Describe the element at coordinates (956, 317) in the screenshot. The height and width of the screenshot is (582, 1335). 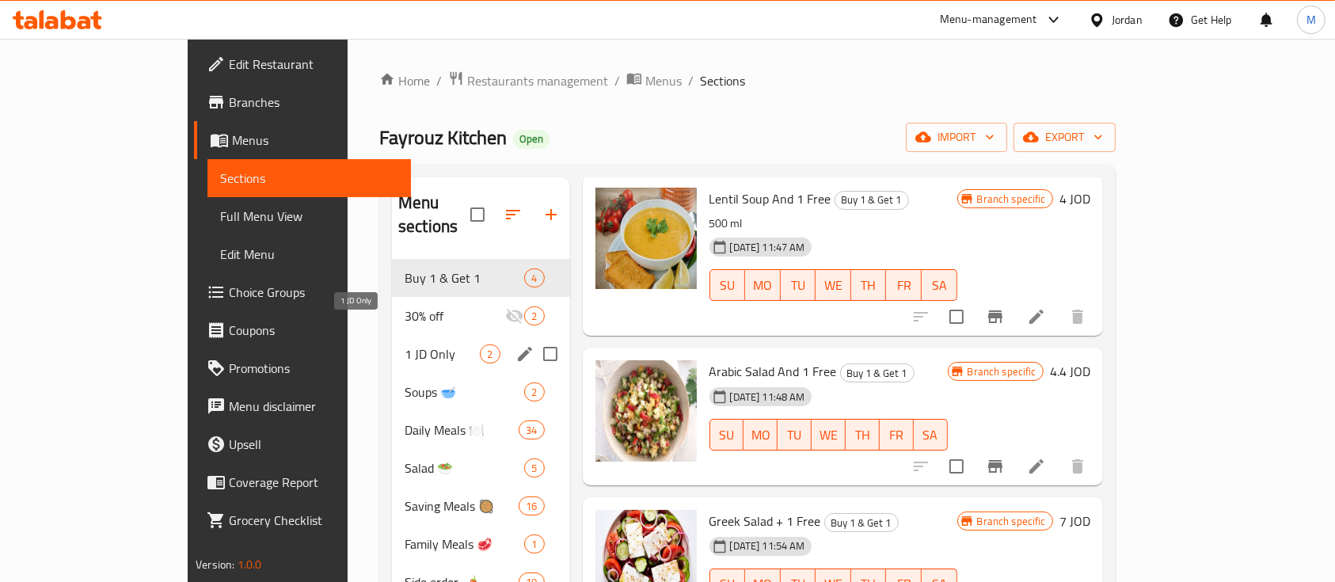
I see `span: Select to update` at that location.